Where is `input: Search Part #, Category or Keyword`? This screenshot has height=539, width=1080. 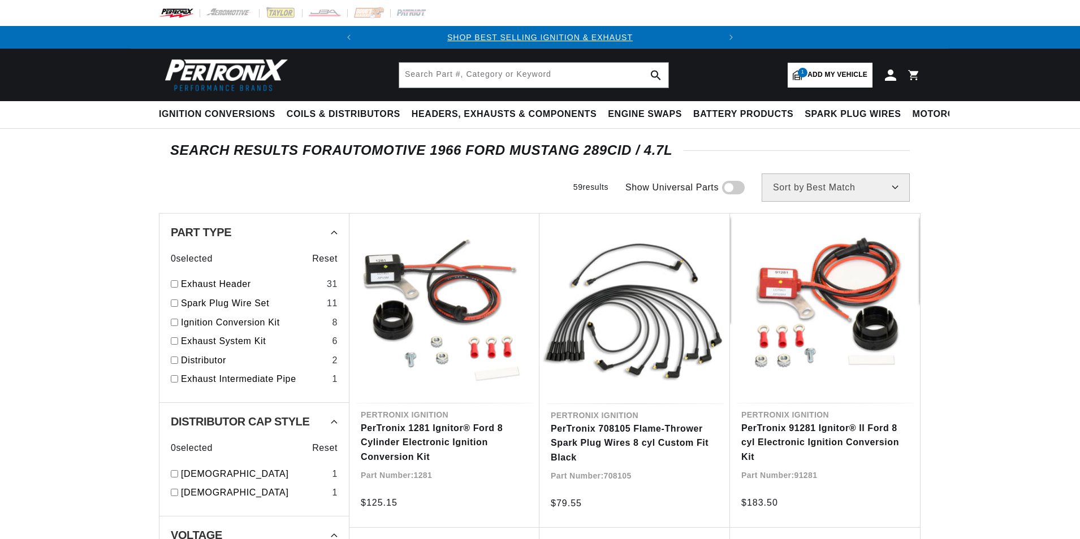 input: Search Part #, Category or Keyword is located at coordinates (534, 75).